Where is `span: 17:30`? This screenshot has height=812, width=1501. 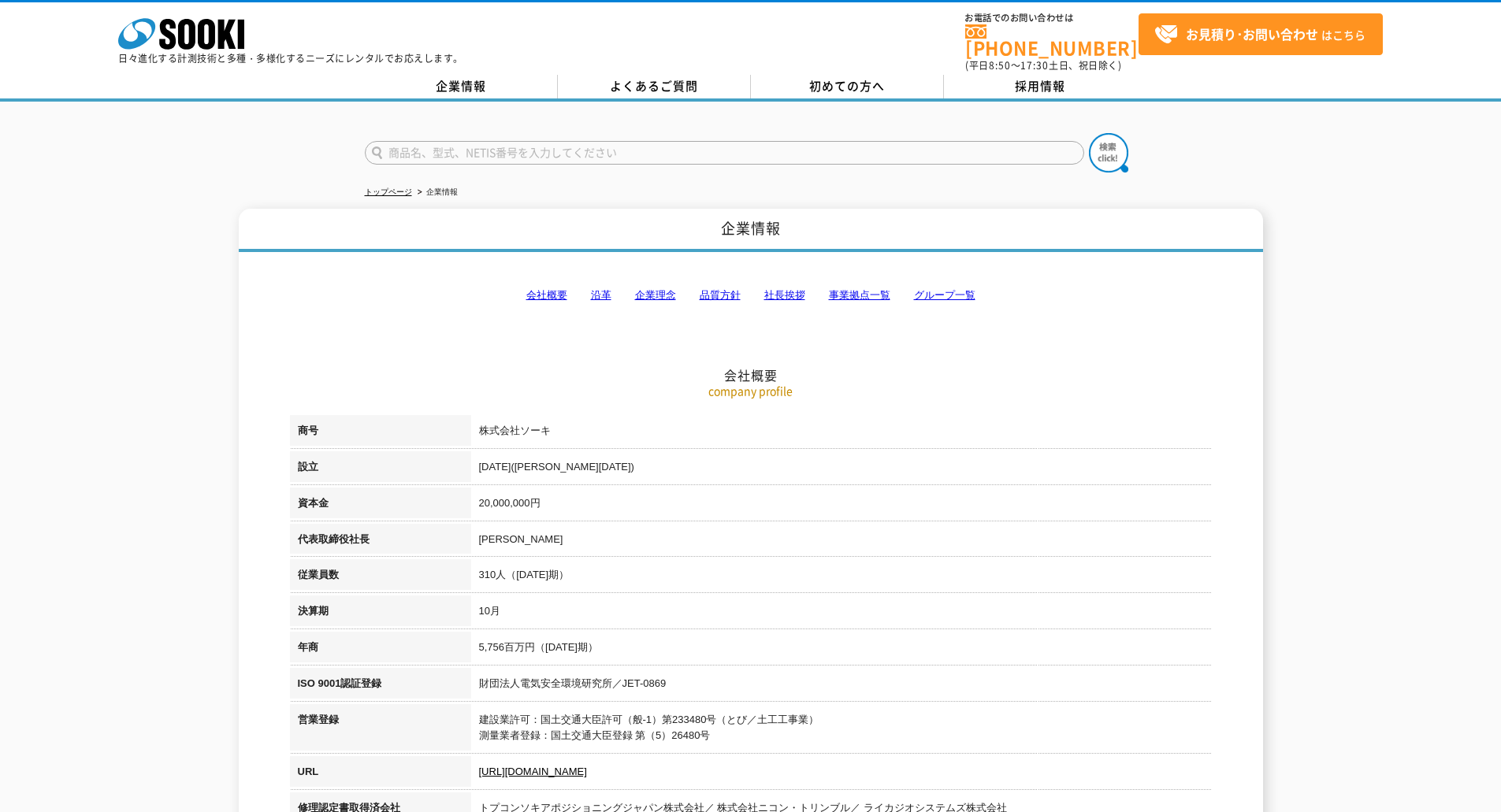
span: 17:30 is located at coordinates (1035, 66).